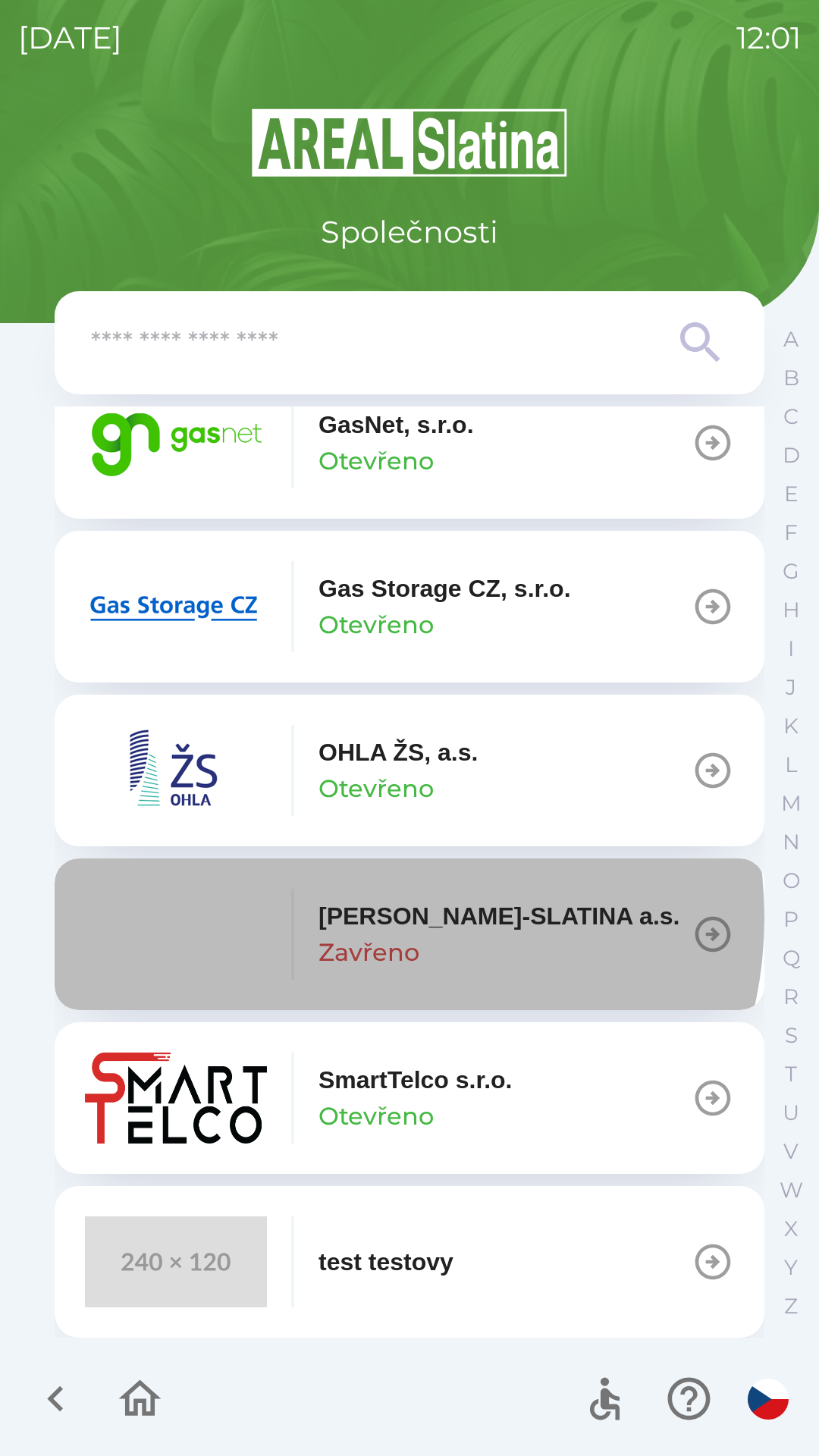  What do you see at coordinates (791, 957) in the screenshot?
I see `button: Q` at bounding box center [791, 957].